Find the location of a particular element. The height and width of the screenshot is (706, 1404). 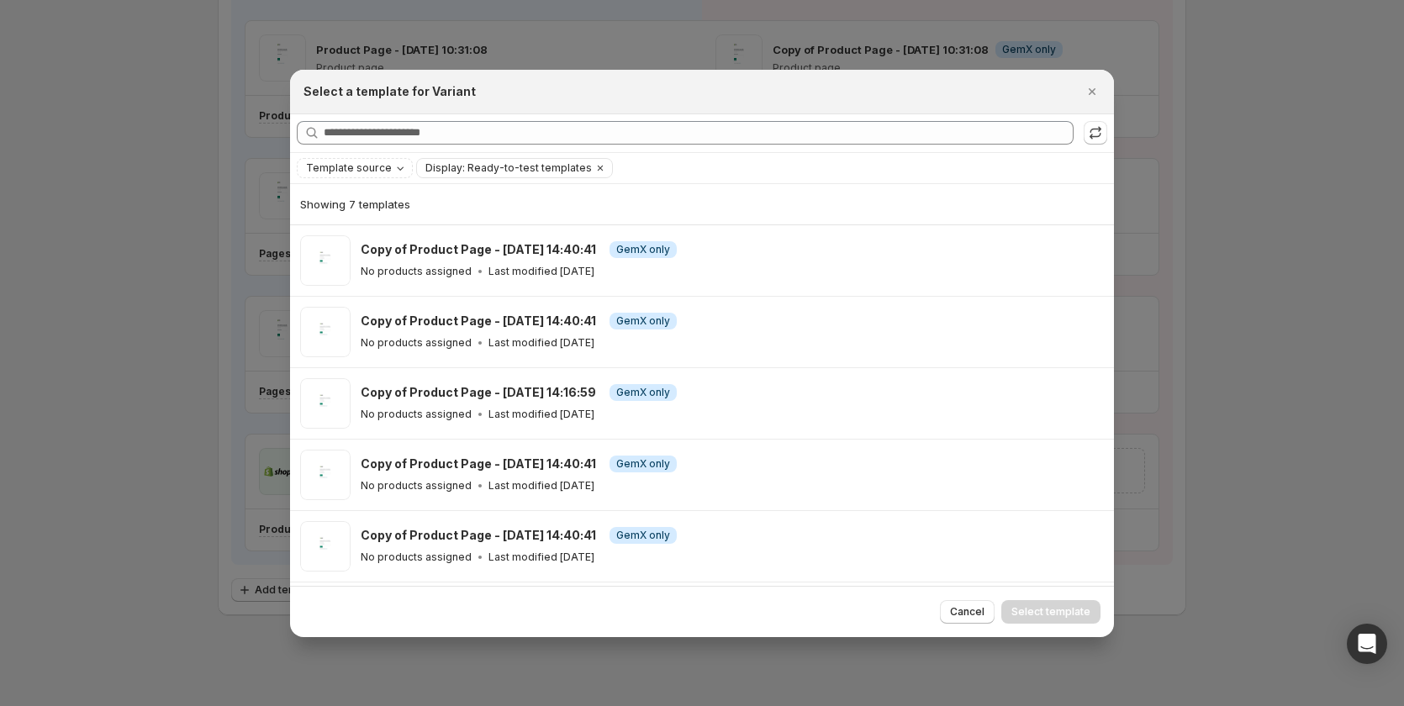

div: Open Intercom Messenger is located at coordinates (1367, 644).